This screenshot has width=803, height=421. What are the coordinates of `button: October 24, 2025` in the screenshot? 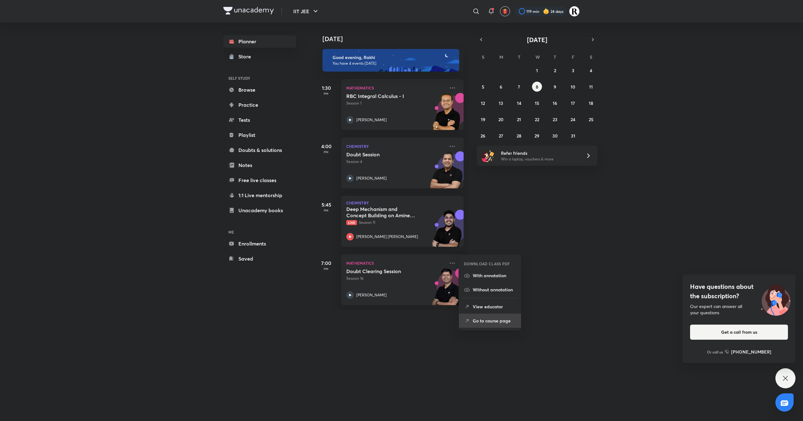 It's located at (573, 119).